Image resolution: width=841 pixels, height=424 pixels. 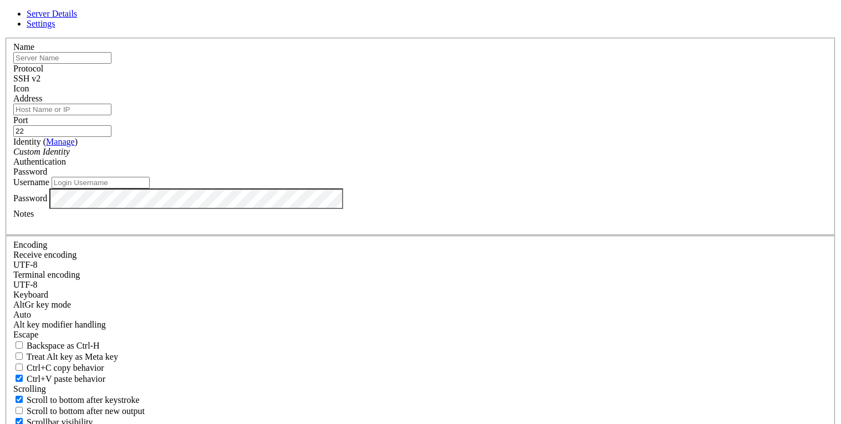 I want to click on a: Manage, so click(x=60, y=141).